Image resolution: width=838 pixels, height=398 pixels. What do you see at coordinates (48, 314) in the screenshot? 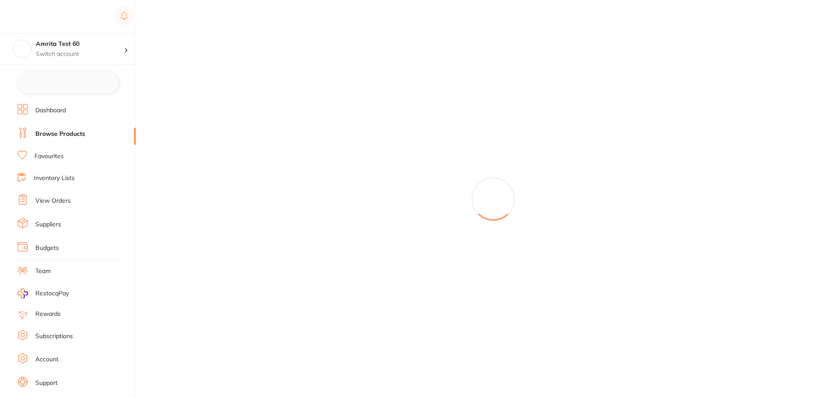
I see `a: Rewards` at bounding box center [48, 314].